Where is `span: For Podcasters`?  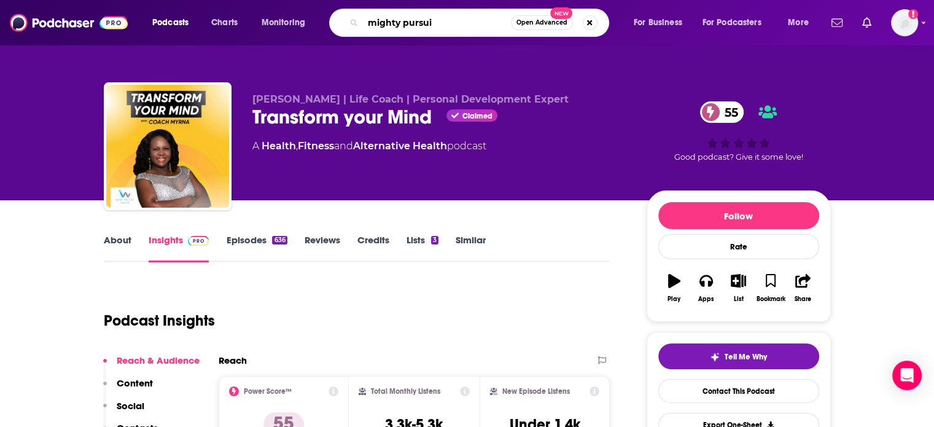
span: For Podcasters is located at coordinates (732, 23).